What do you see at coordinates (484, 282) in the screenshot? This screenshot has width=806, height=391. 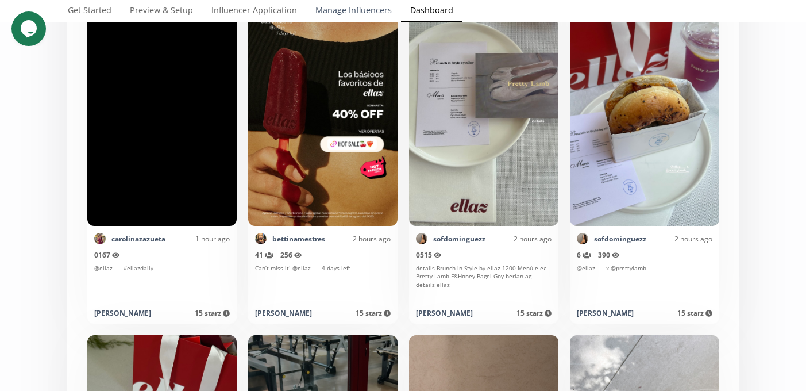 I see `div: details Brunch in Style by ellaz 1200 Menú e ел Pretty Lamb F&Honey Bagel Goy berian ag details e...` at bounding box center [484, 282].